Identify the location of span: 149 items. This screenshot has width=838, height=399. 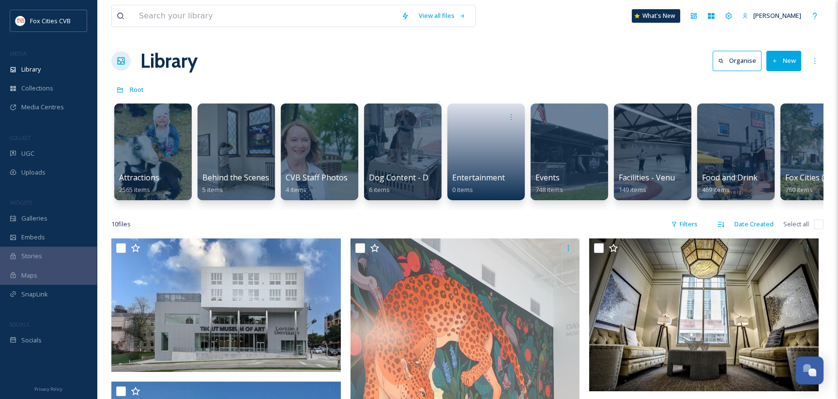
(632, 190).